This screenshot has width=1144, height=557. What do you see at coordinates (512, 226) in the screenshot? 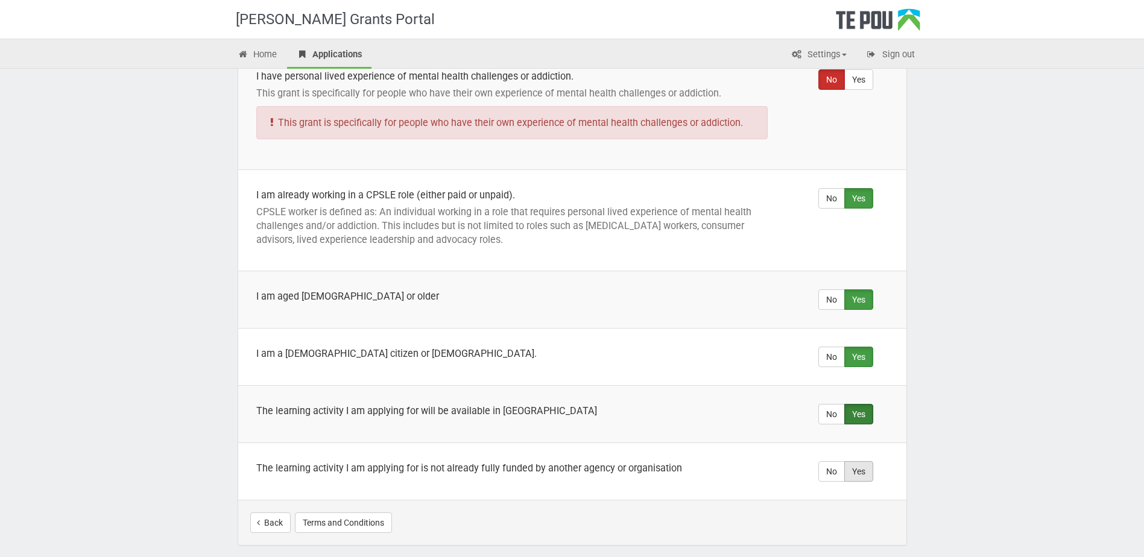
I see `p: CPSLE worker is defined as: An individual working in a role that requires personal lived experien...` at bounding box center [512, 226].